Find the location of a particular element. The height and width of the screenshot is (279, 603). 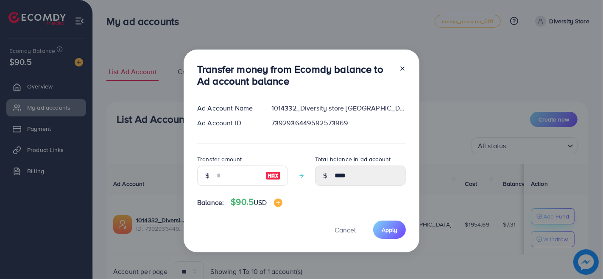

label: Transfer amount is located at coordinates (219, 159).